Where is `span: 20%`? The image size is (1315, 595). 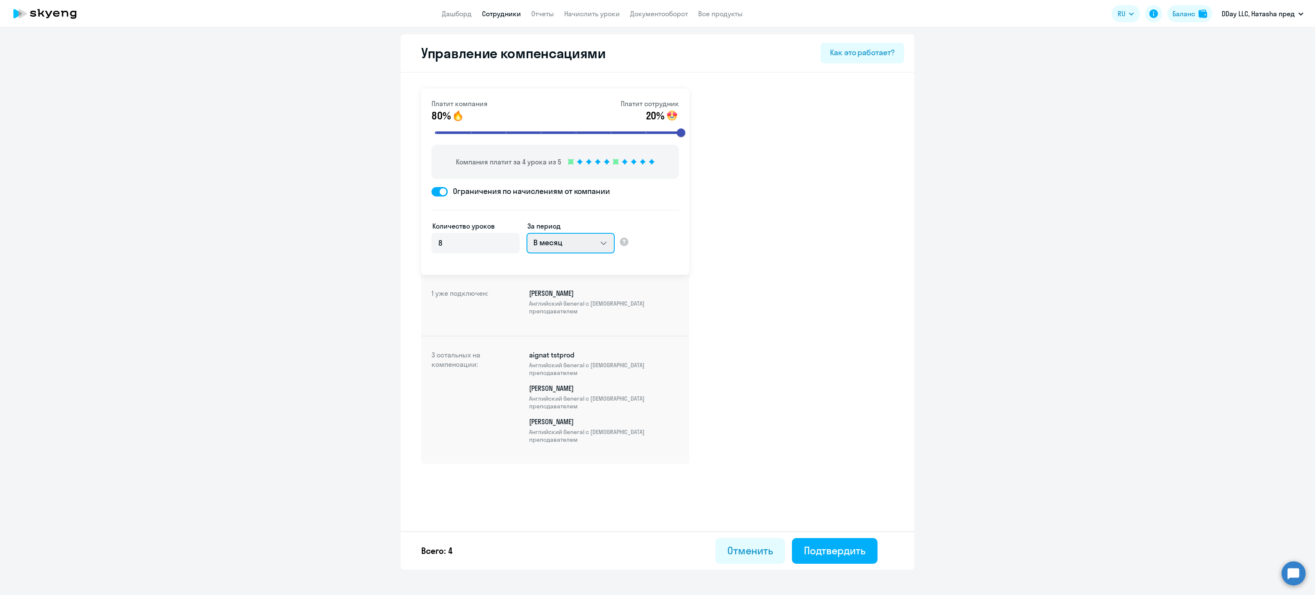 span: 20% is located at coordinates (655, 116).